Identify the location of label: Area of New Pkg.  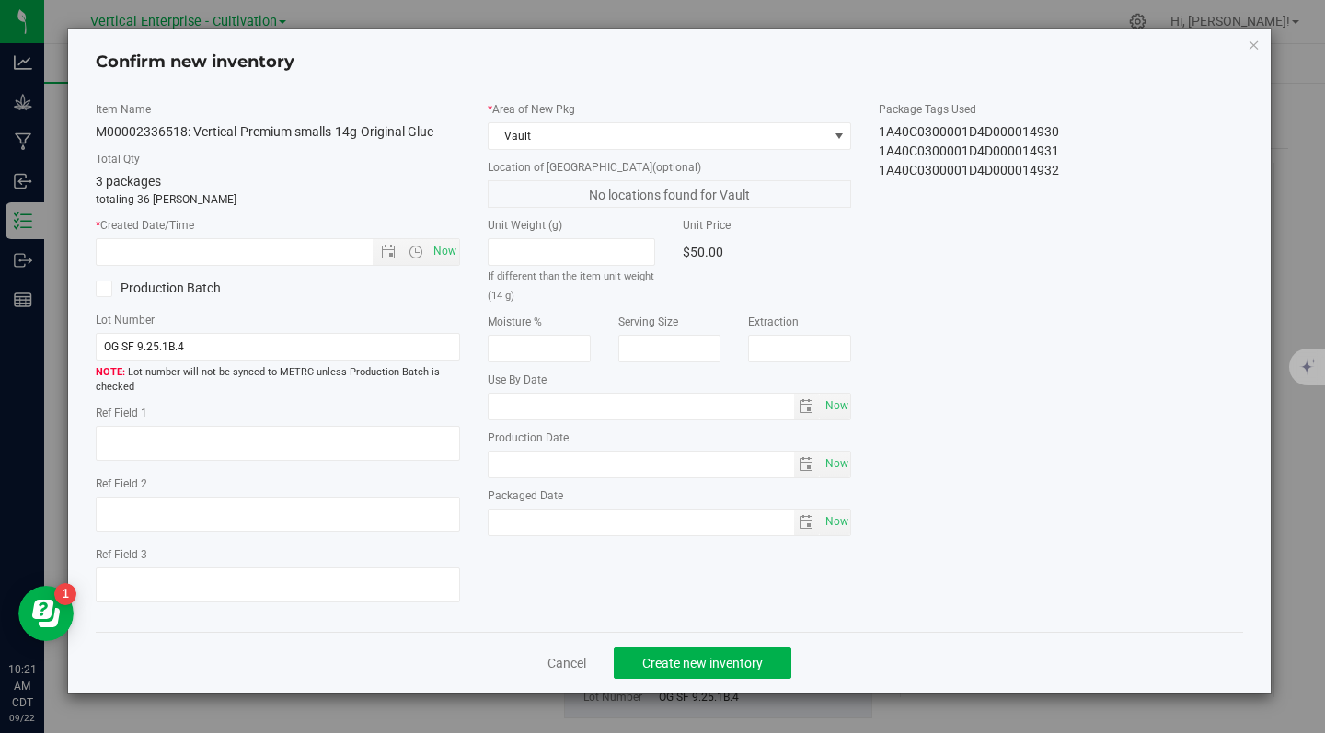
(670, 110).